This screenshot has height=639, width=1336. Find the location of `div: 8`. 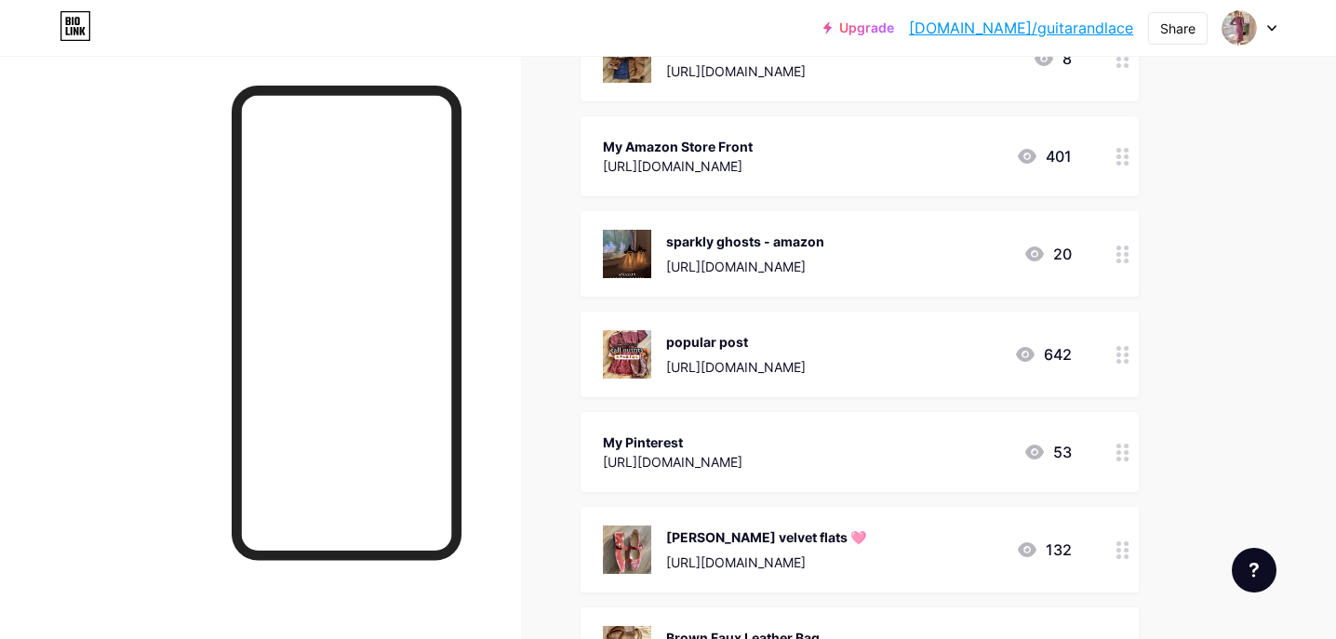

div: 8 is located at coordinates (1053, 59).